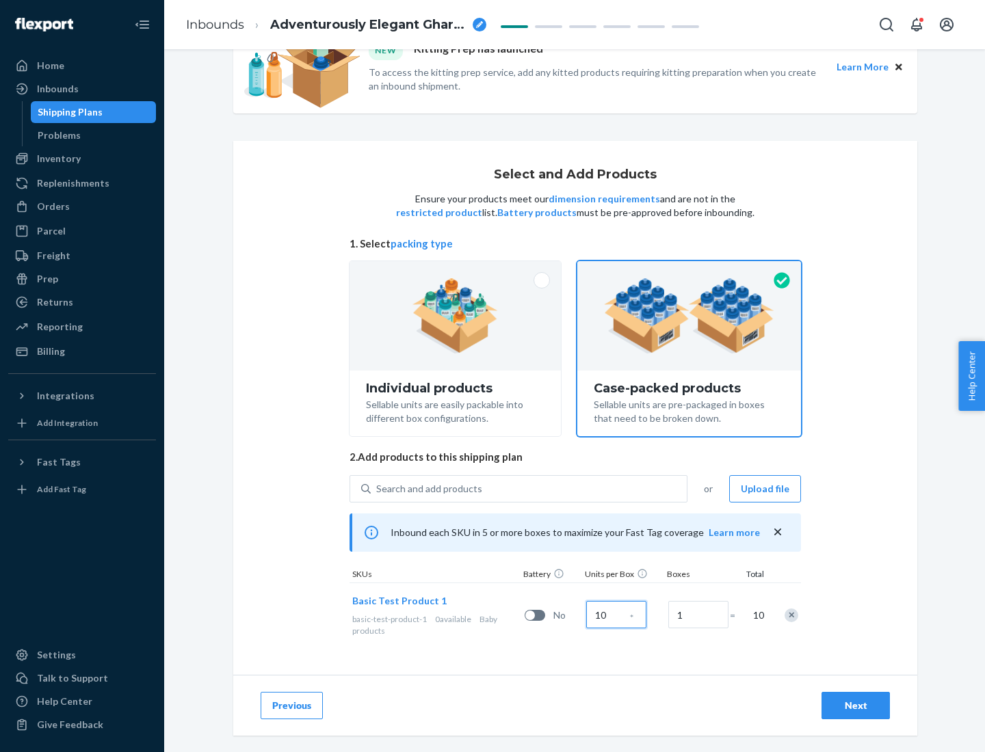 This screenshot has height=752, width=985. Describe the element at coordinates (56, 655) in the screenshot. I see `div: Settings` at that location.